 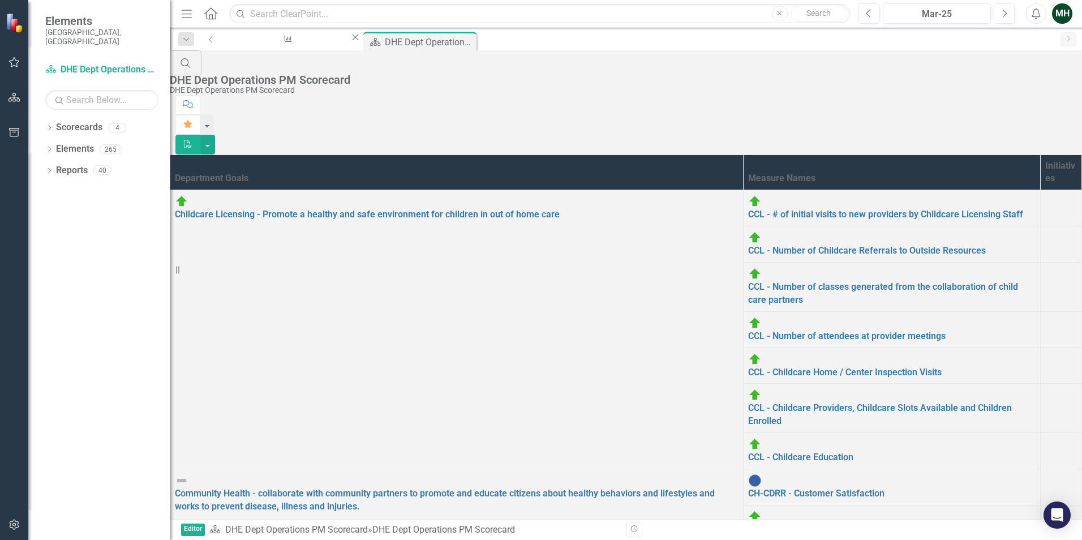 I want to click on div: MH, so click(x=1062, y=14).